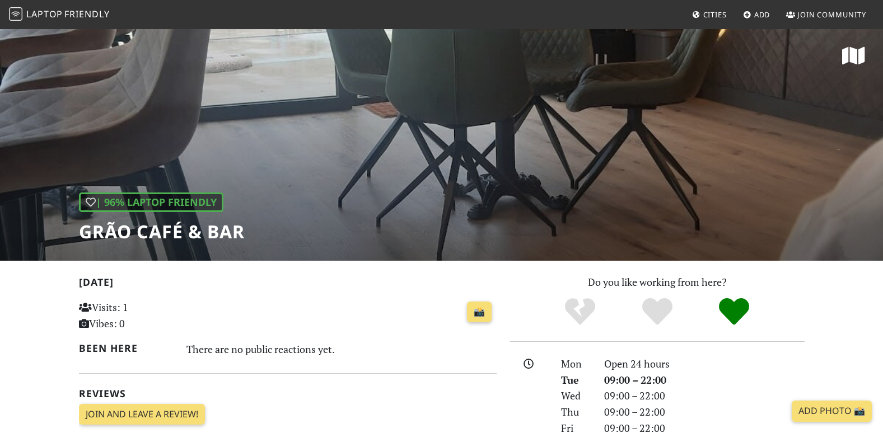 The image size is (883, 433). What do you see at coordinates (704, 364) in the screenshot?
I see `div: Open 24 hours` at bounding box center [704, 364].